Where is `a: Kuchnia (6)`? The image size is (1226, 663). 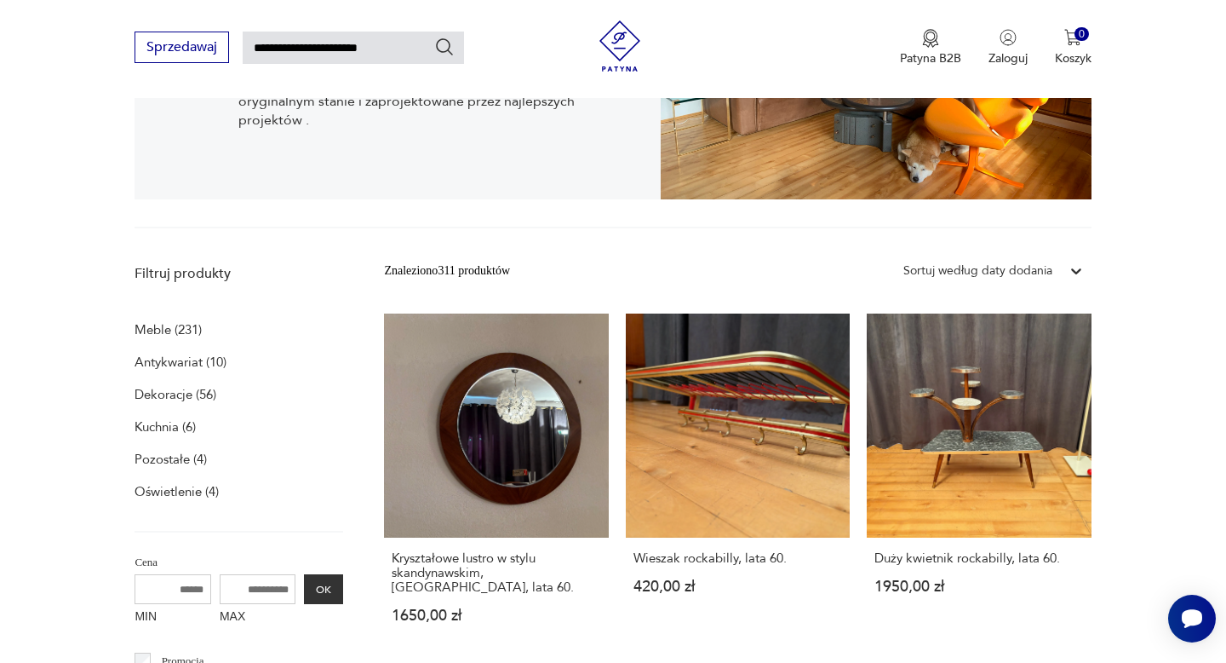 a: Kuchnia (6) is located at coordinates (165, 427).